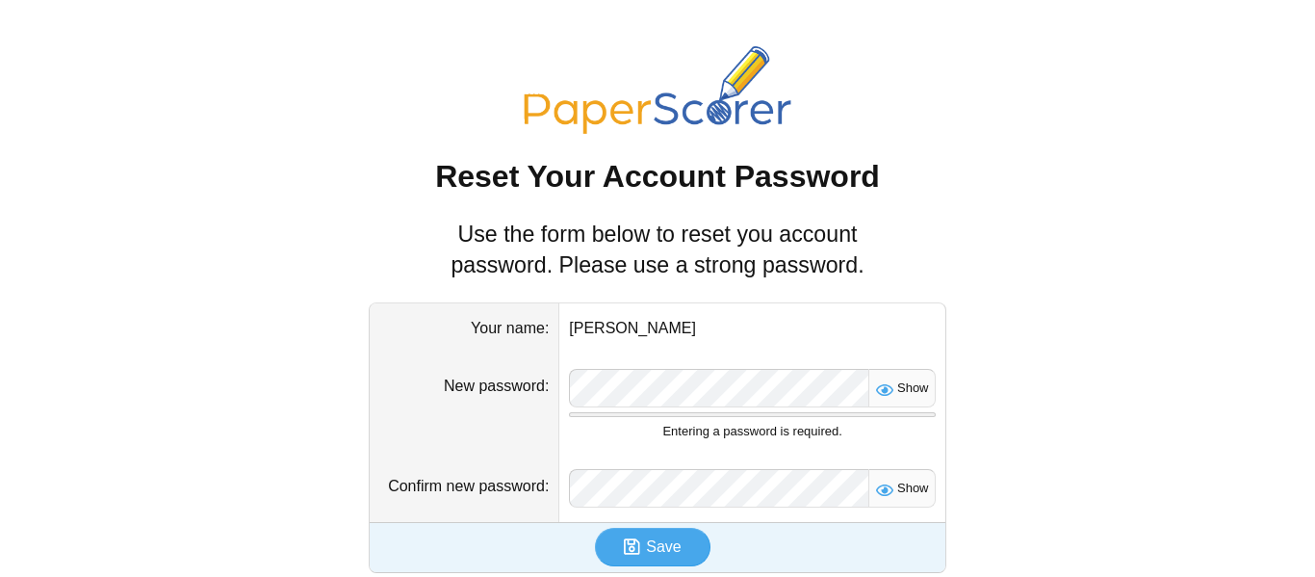 The width and height of the screenshot is (1315, 577). I want to click on img: PaperScorer, so click(658, 90).